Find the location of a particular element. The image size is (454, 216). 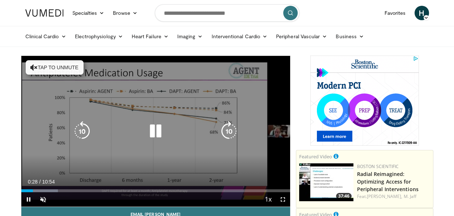

span: 10:54 is located at coordinates (48, 182).